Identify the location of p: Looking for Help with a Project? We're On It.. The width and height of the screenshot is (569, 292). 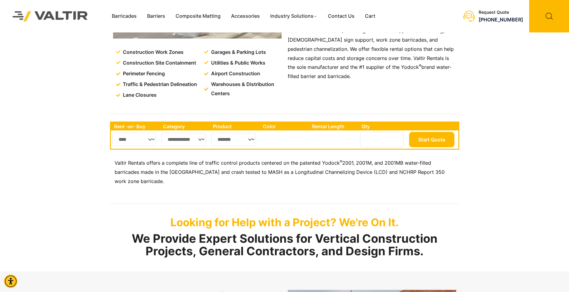
(285, 223).